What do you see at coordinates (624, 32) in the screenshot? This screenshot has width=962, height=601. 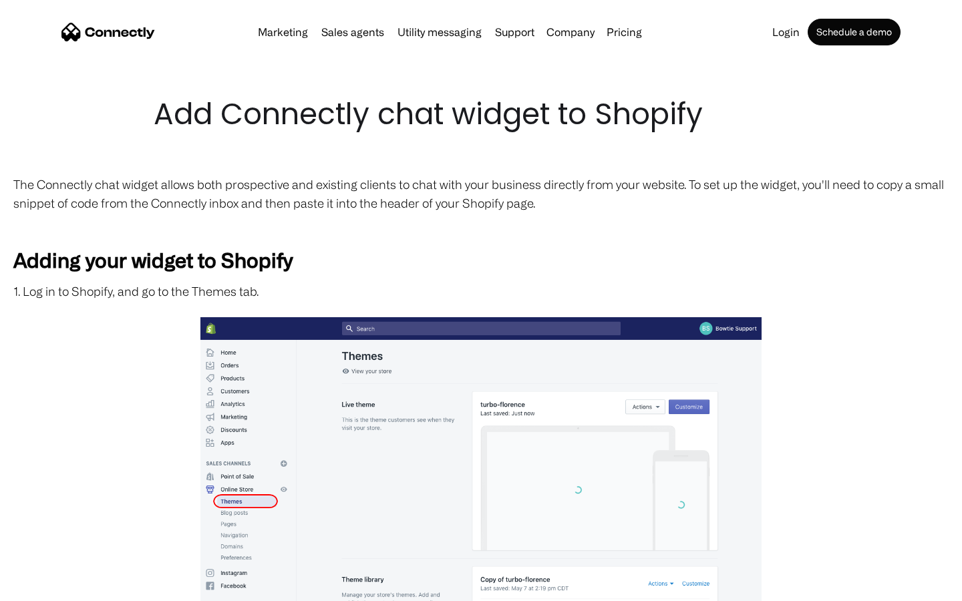 I see `a: Pricing` at bounding box center [624, 32].